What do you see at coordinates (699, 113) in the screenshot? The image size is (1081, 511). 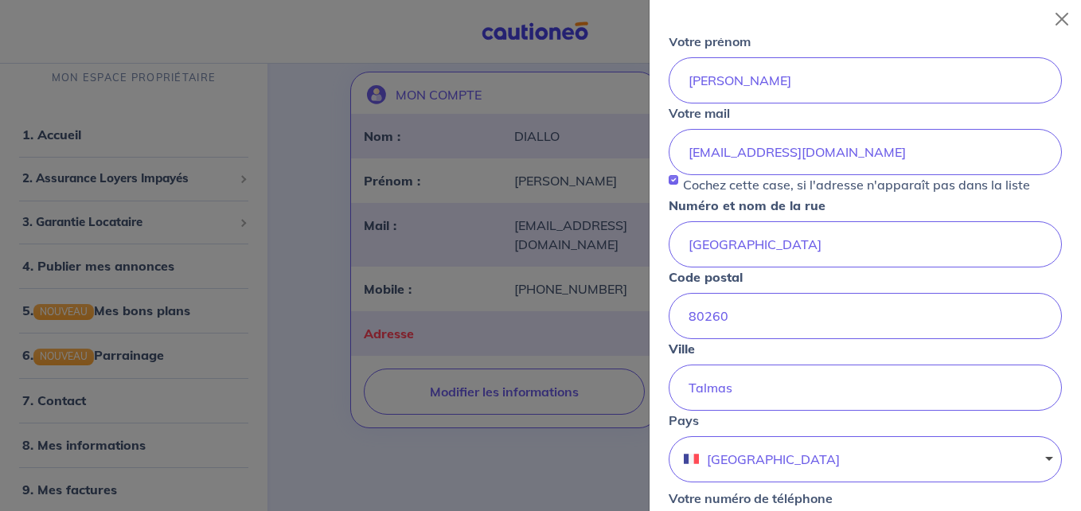 I see `p: Votre mail` at bounding box center [699, 113].